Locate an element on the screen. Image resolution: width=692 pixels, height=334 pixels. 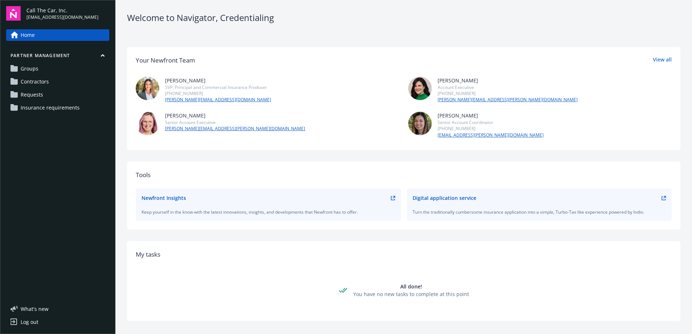
span: Groups is located at coordinates (29, 69).